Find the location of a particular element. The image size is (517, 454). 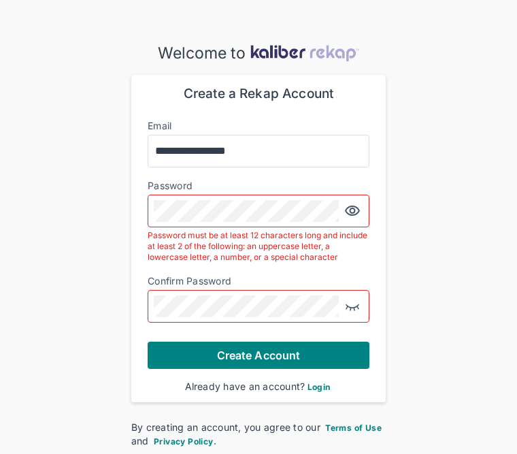

div: Create a Rekap Account is located at coordinates (259, 94).